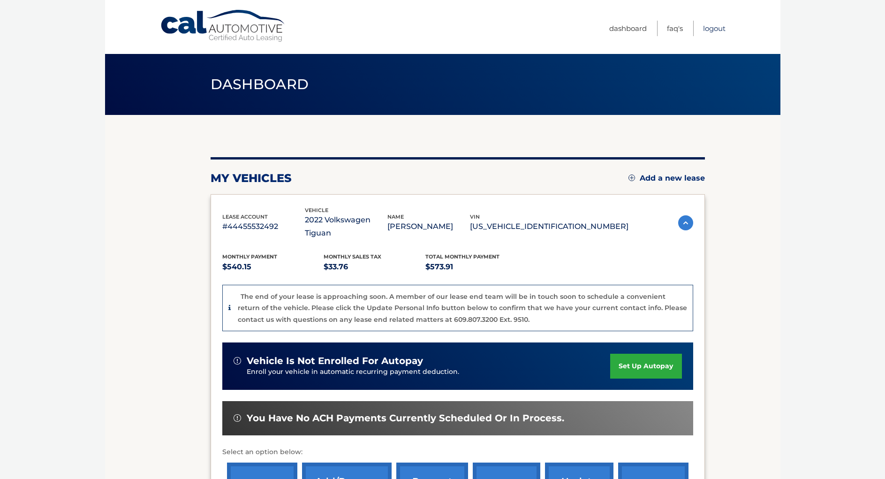 The image size is (885, 479). I want to click on span: vehicle, so click(316, 210).